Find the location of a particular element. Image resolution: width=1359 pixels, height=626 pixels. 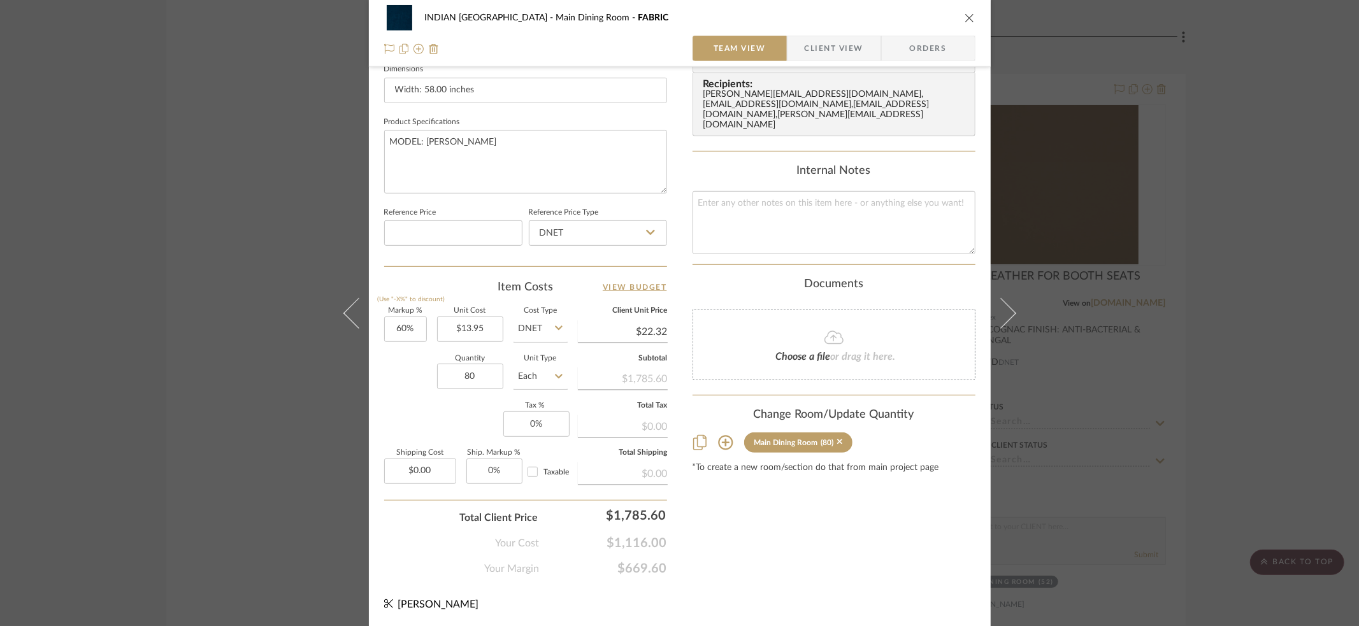

span: or drag it here. is located at coordinates (863, 357).